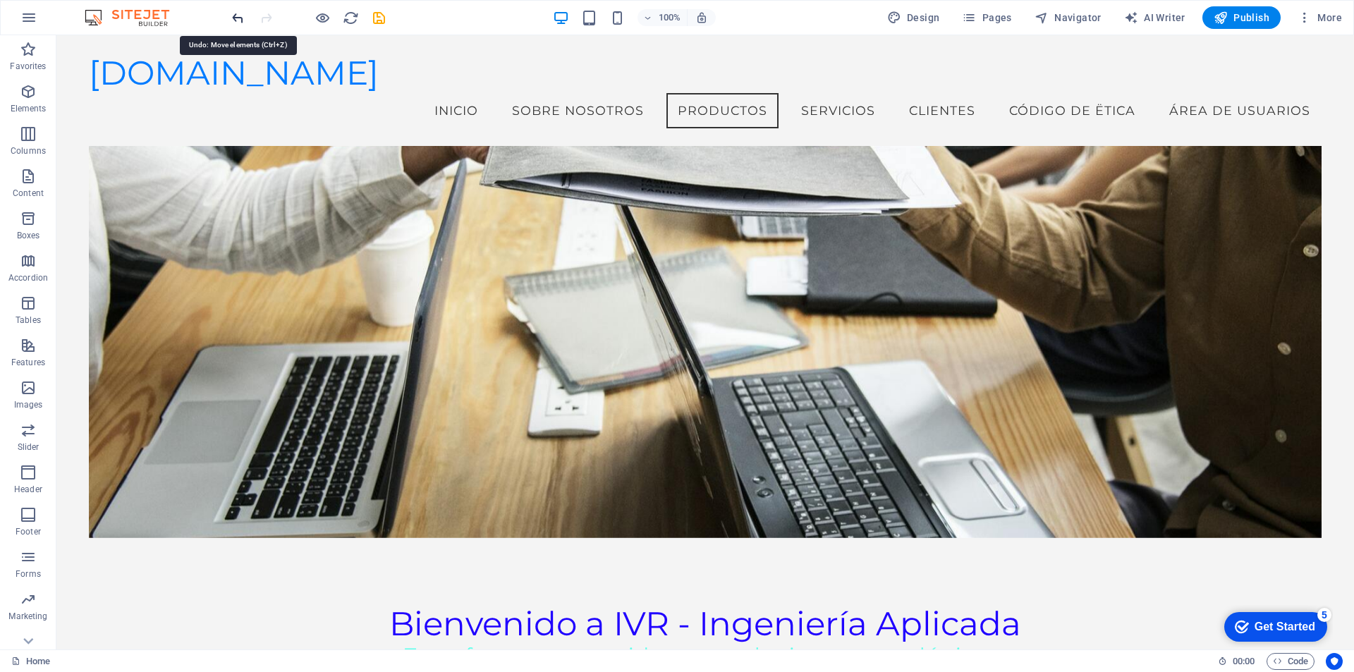 Image resolution: width=1354 pixels, height=672 pixels. I want to click on p: Accordion, so click(28, 278).